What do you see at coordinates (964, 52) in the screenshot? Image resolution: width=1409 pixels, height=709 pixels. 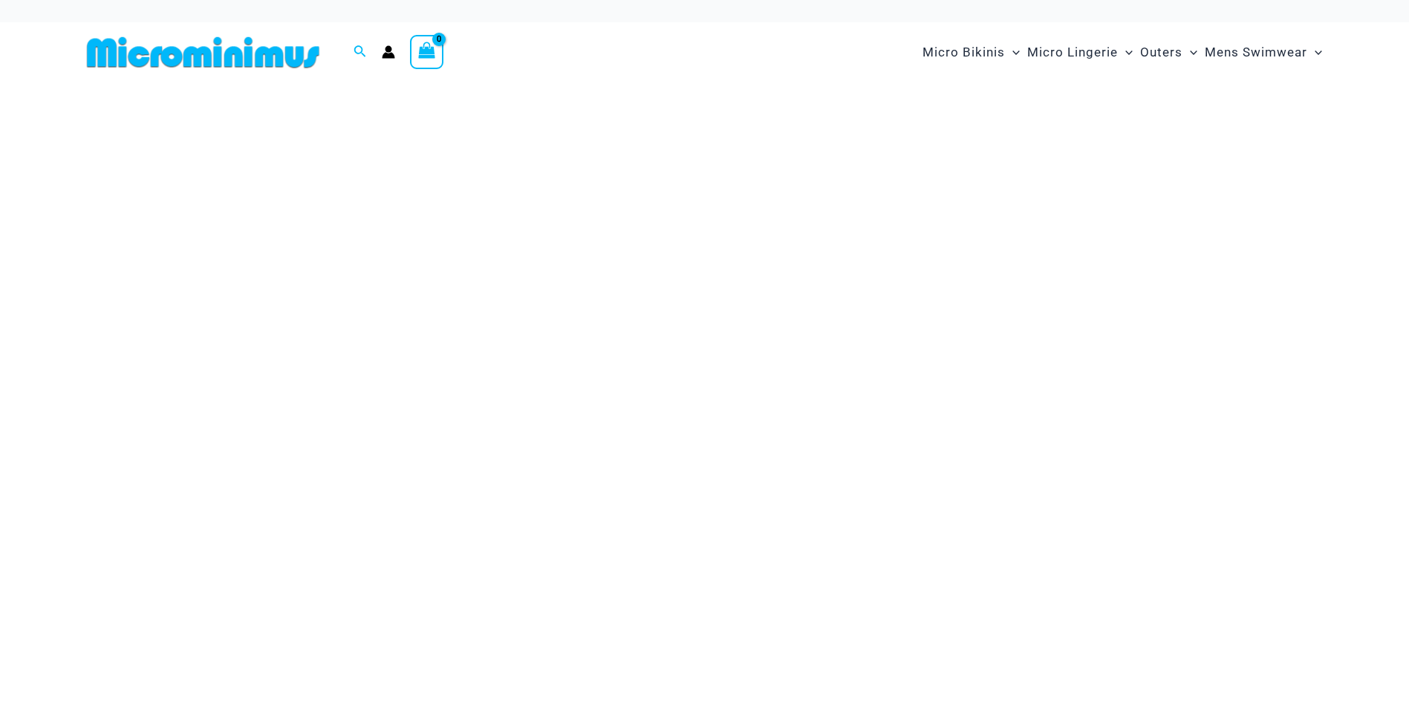 I see `span: Micro Bikinis` at bounding box center [964, 52].